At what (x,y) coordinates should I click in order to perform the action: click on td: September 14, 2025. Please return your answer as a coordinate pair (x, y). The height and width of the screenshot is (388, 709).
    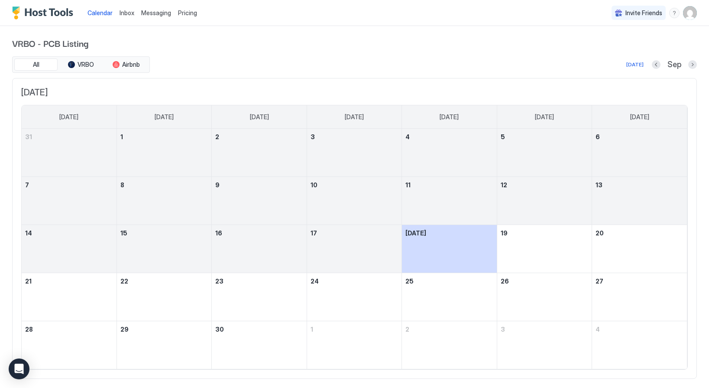
    Looking at the image, I should click on (69, 249).